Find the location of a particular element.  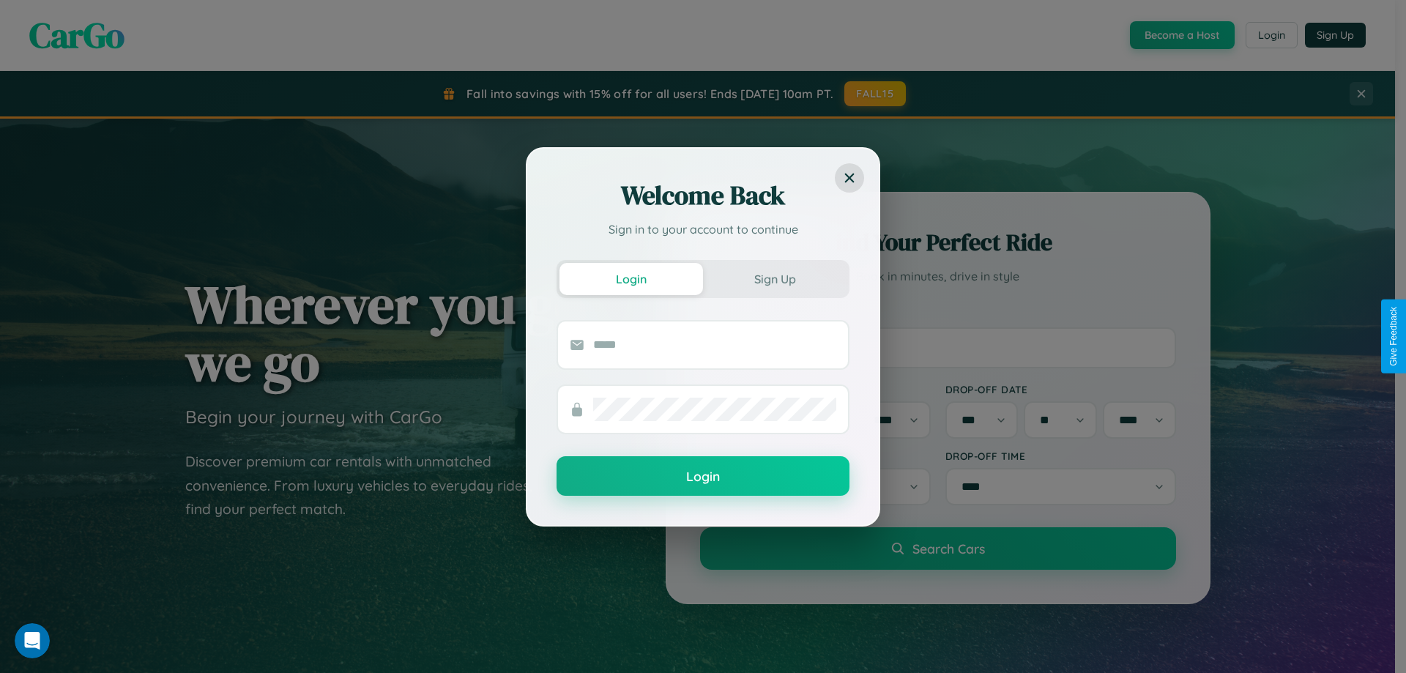

div: Give Feedback is located at coordinates (1394, 336).